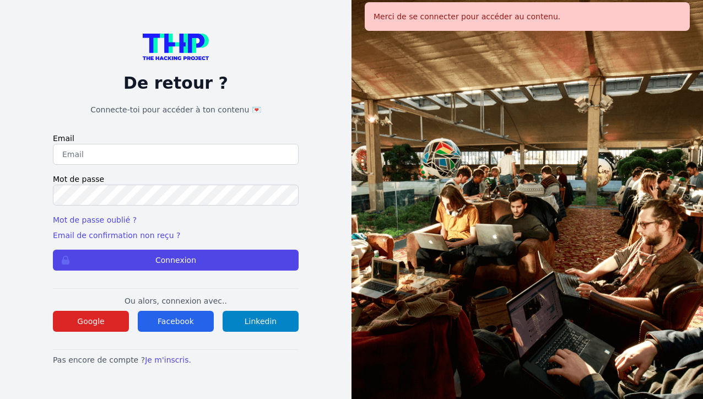  Describe the element at coordinates (176, 179) in the screenshot. I see `label: Mot de passe` at that location.